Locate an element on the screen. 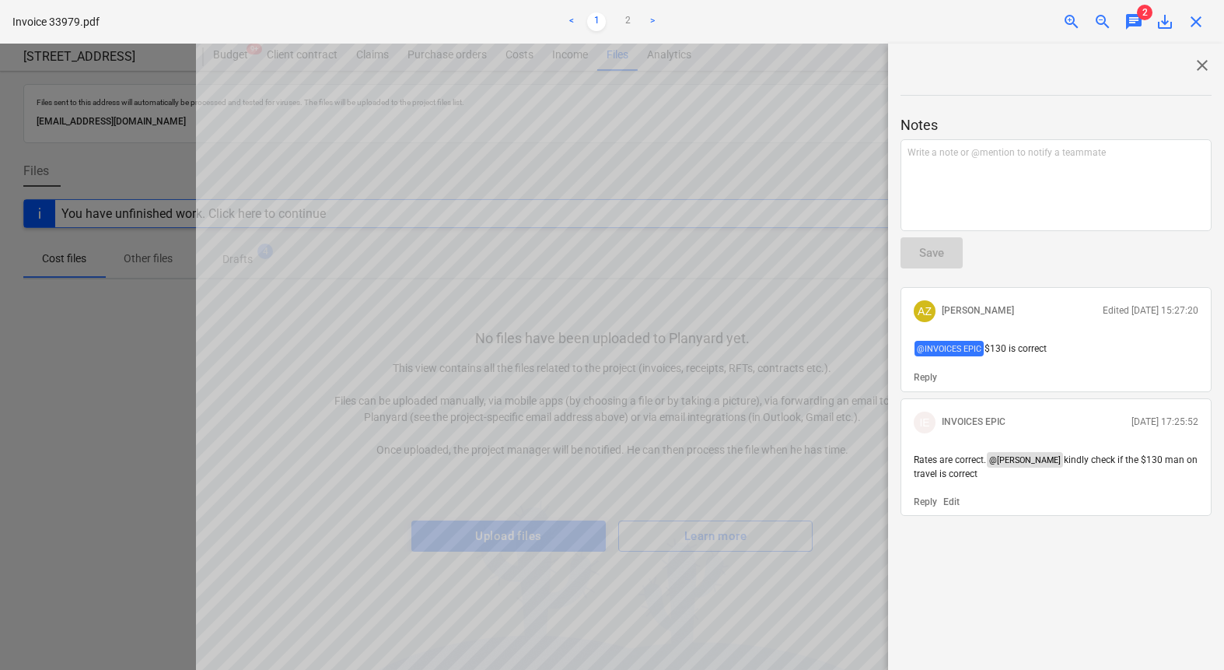 The image size is (1224, 670). p: INVOICES EPIC is located at coordinates (974, 422).